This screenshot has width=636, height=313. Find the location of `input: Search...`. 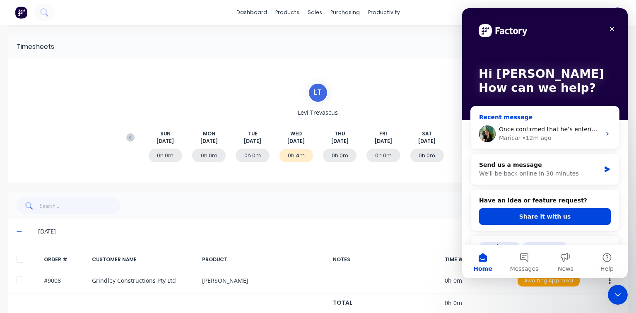

input: Search... is located at coordinates (80, 206).